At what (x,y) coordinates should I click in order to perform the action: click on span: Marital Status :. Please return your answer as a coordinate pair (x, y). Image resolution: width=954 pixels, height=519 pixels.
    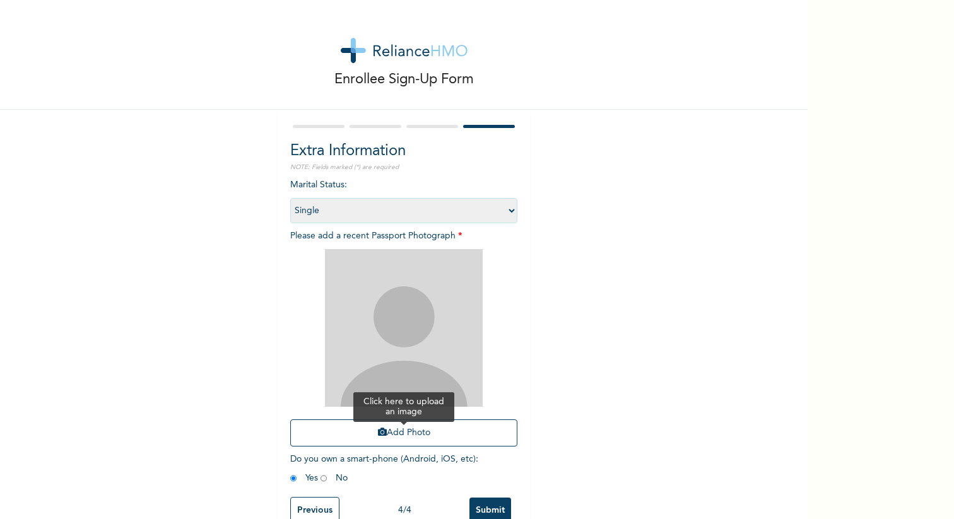
    Looking at the image, I should click on (404, 197).